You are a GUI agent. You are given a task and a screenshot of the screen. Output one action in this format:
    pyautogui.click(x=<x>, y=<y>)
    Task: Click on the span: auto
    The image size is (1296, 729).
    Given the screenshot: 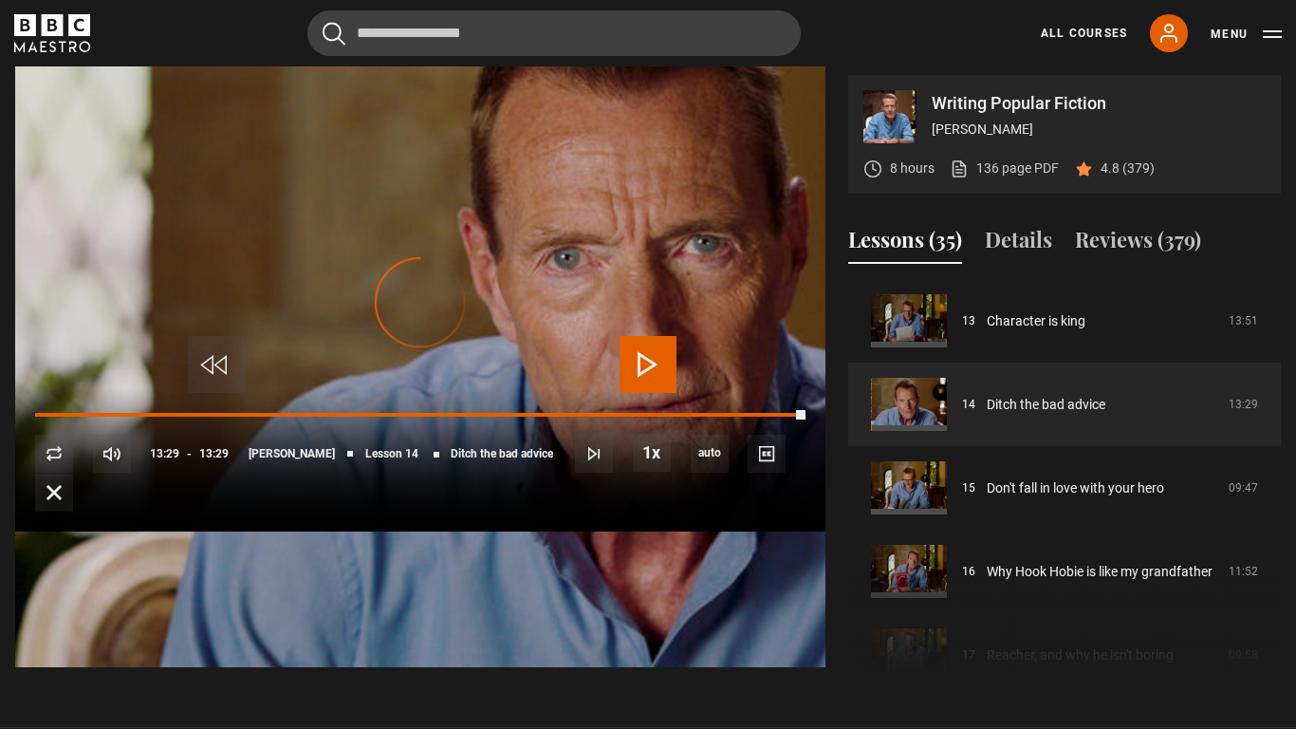 What is the action you would take?
    pyautogui.click(x=710, y=454)
    